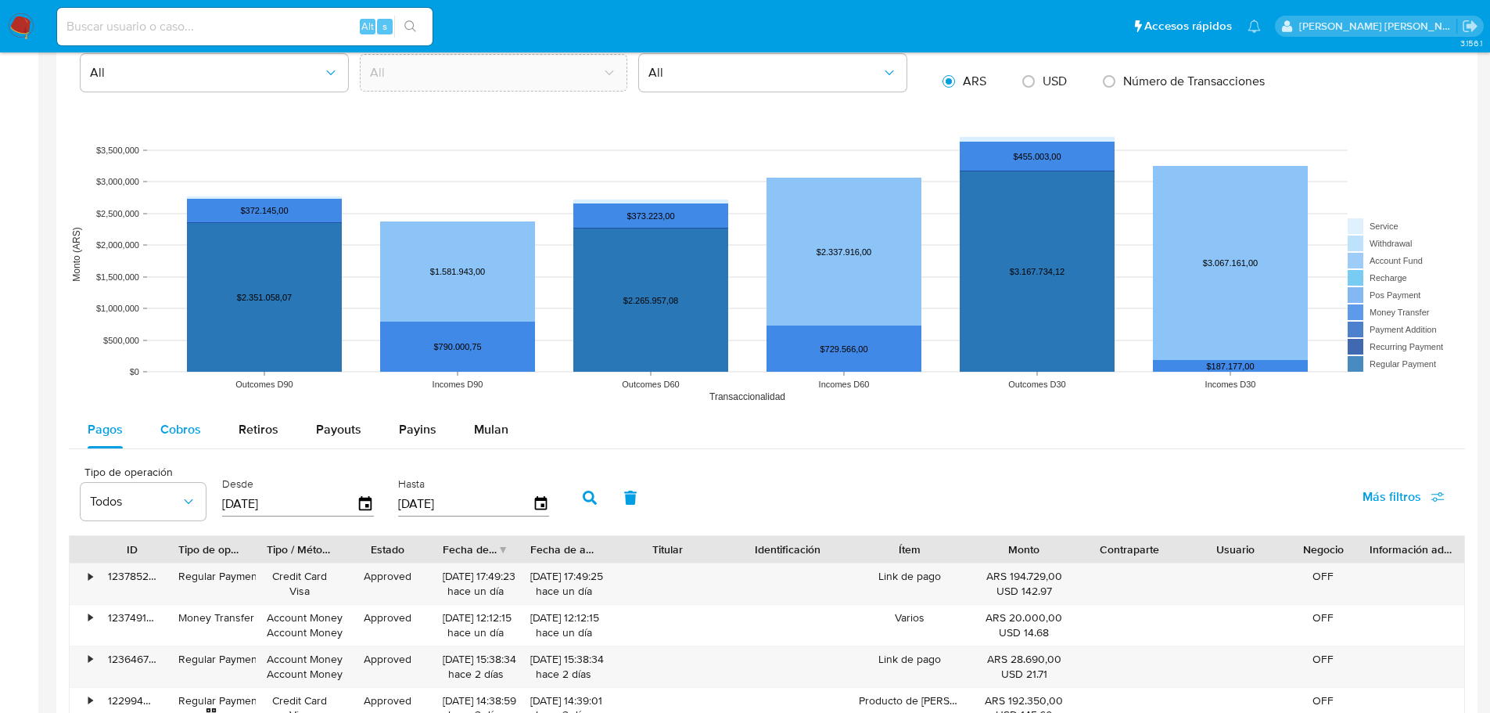  I want to click on p: gloria.villasanti@mercadolibre.com, so click(1378, 26).